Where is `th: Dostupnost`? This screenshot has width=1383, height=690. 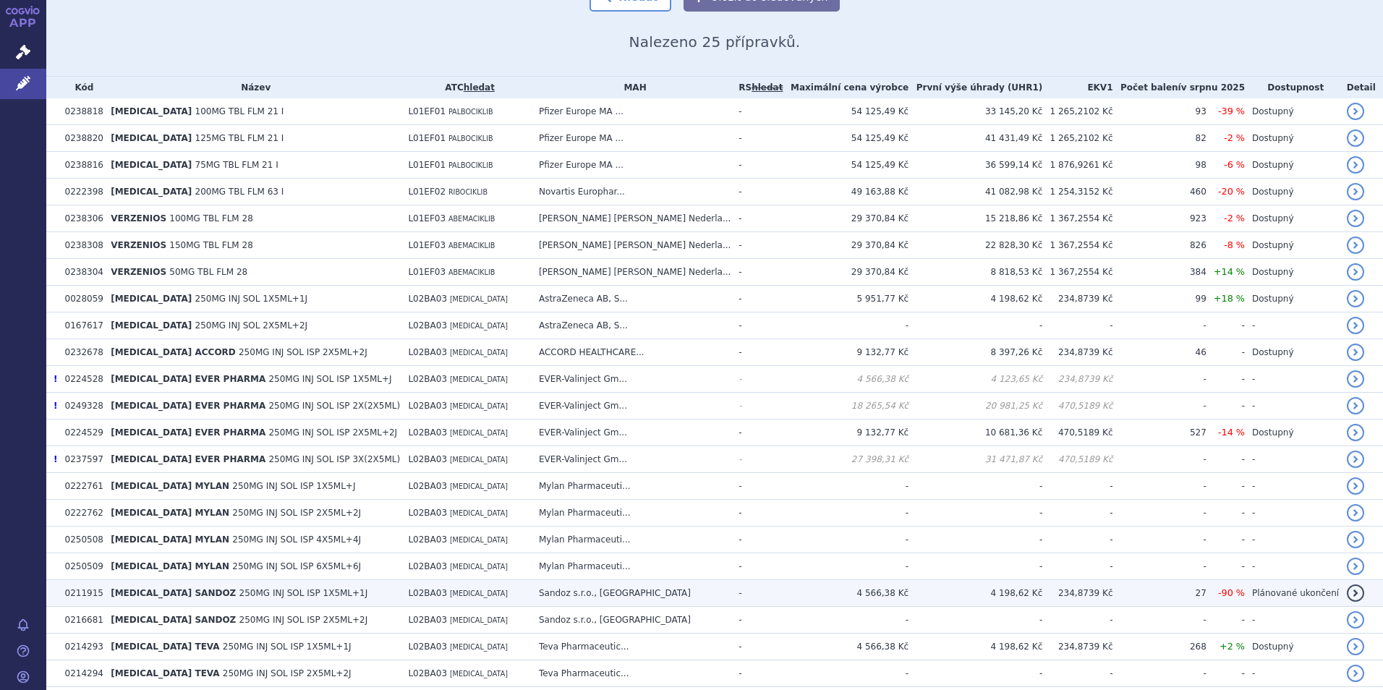
th: Dostupnost is located at coordinates (1291, 87).